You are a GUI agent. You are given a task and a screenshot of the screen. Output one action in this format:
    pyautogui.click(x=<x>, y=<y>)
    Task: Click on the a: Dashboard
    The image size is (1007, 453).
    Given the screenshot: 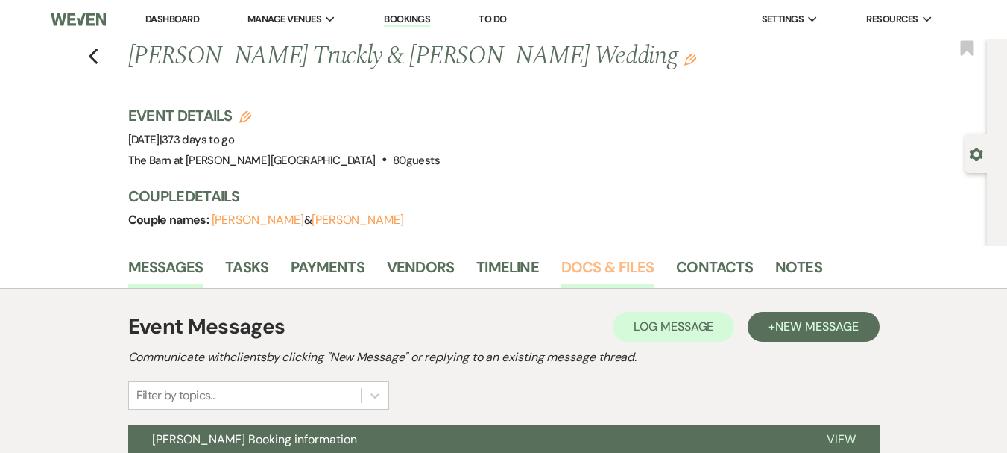 What is the action you would take?
    pyautogui.click(x=172, y=19)
    